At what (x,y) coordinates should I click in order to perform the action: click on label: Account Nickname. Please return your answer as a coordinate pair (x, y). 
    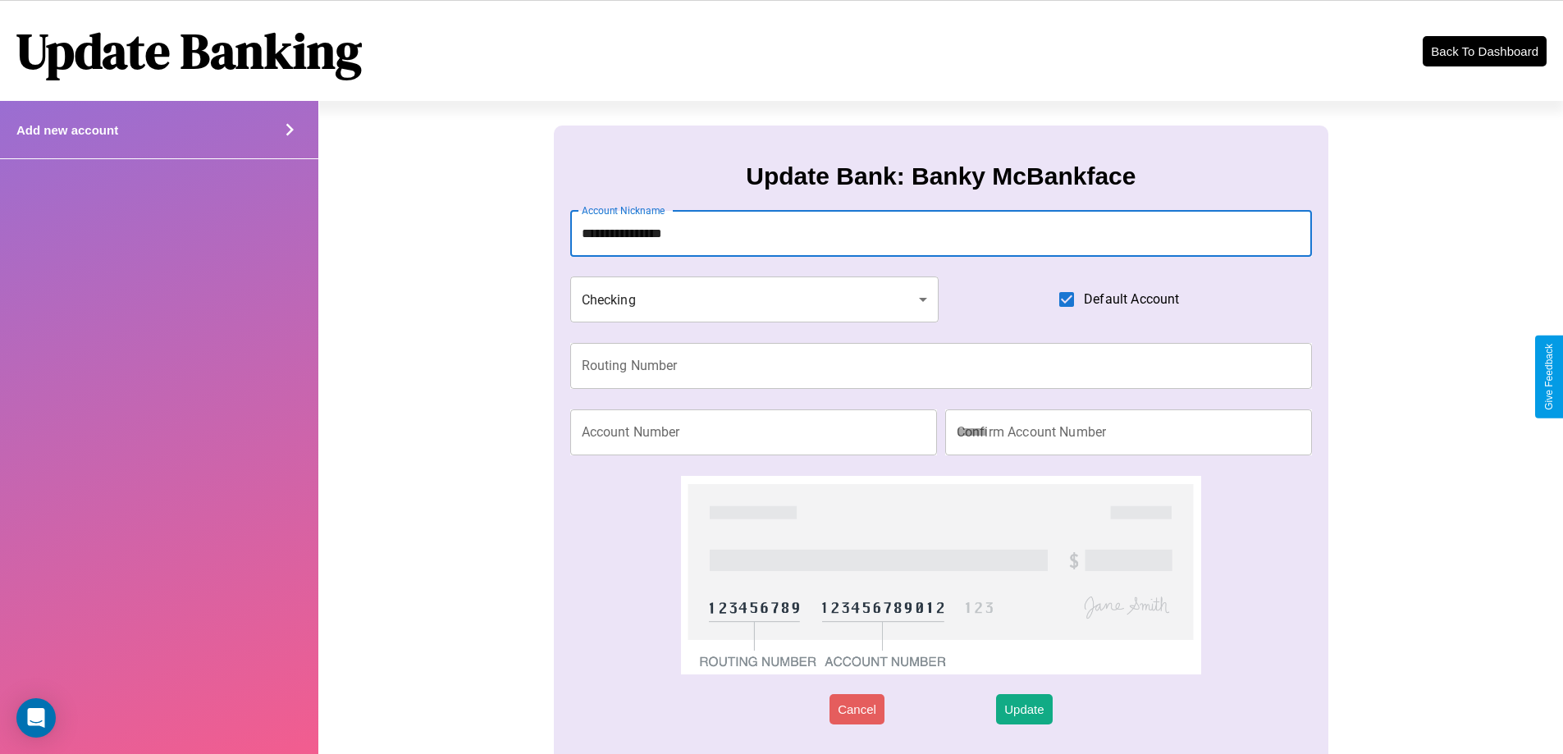
    Looking at the image, I should click on (624, 210).